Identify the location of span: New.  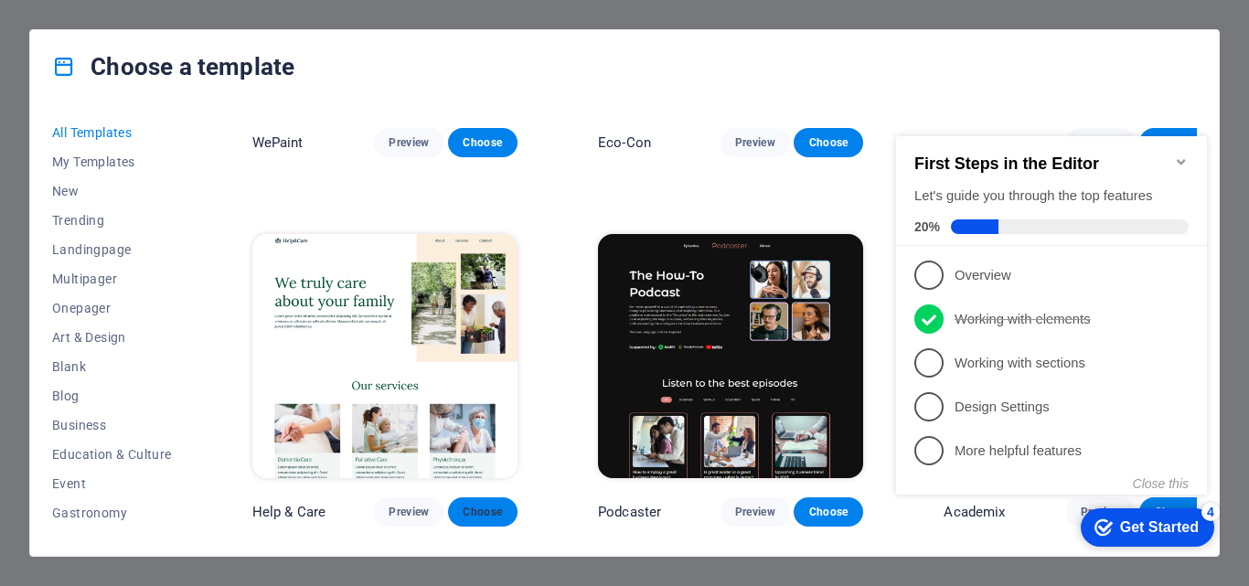
(112, 191).